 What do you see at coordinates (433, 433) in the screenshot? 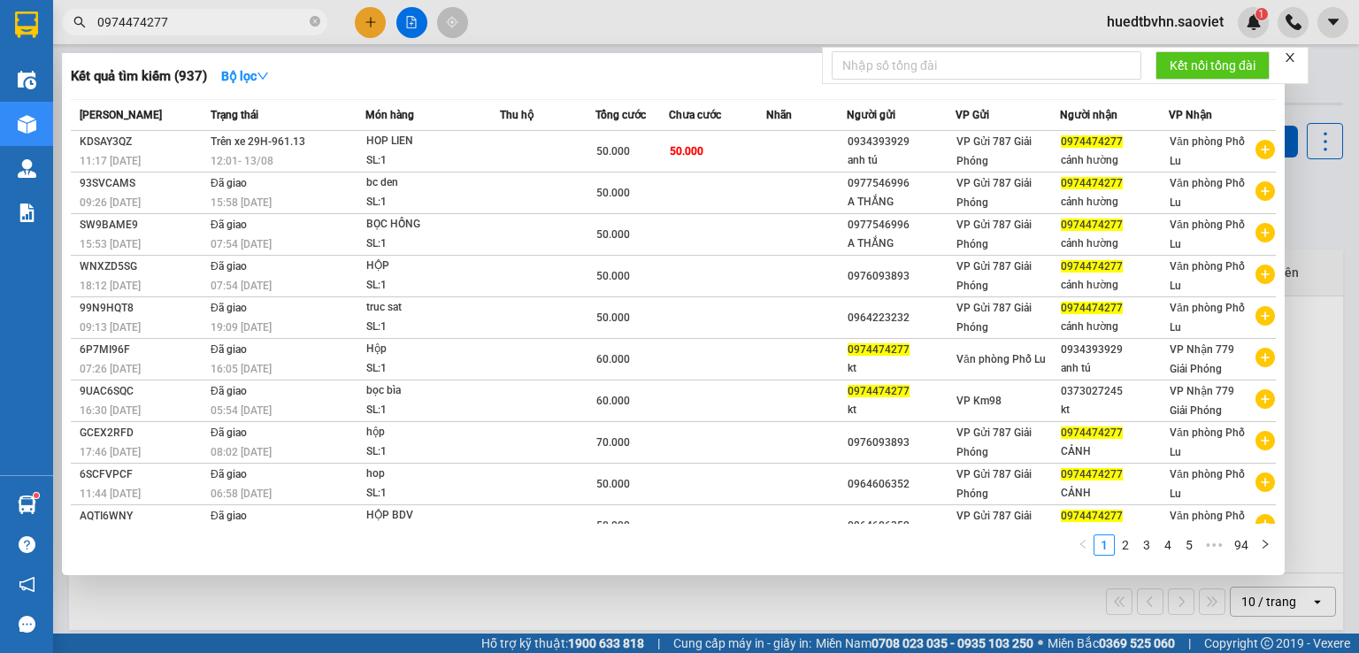
I see `div: hộp` at bounding box center [433, 433].